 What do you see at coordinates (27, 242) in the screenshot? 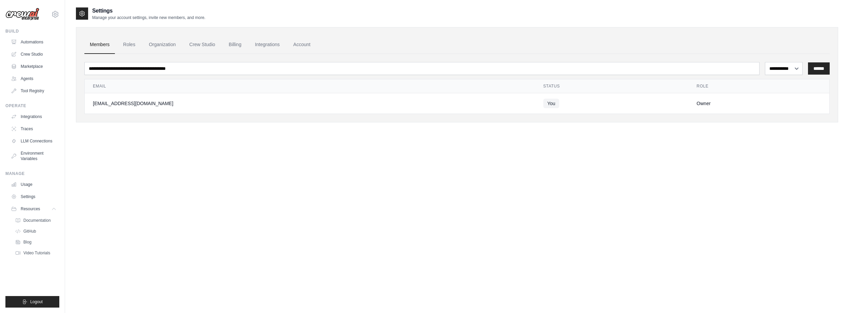
I see `span: Blog` at bounding box center [27, 242].